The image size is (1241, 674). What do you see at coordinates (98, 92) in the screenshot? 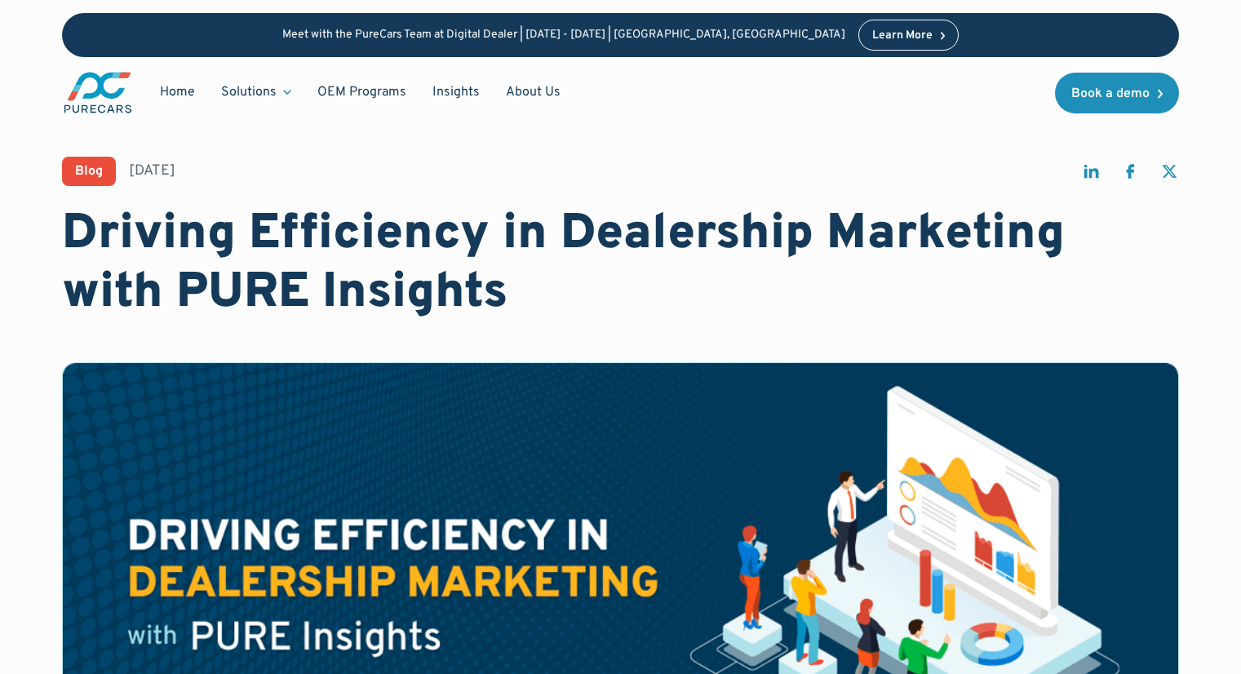
I see `img: purecars logo` at bounding box center [98, 92].